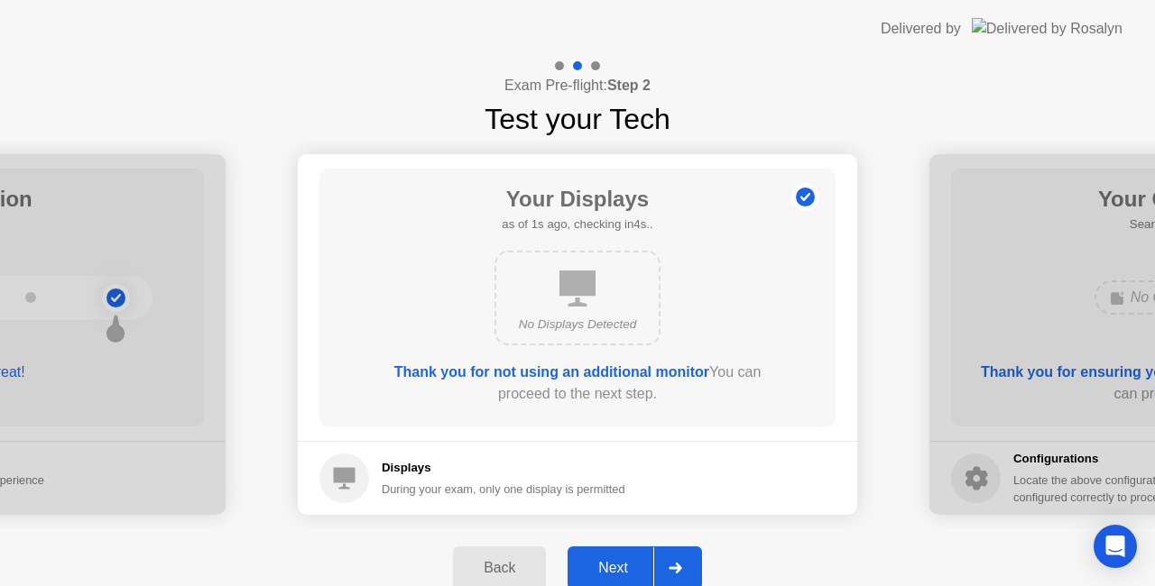 The height and width of the screenshot is (586, 1155). What do you see at coordinates (613, 568) in the screenshot?
I see `div: Next` at bounding box center [613, 568].